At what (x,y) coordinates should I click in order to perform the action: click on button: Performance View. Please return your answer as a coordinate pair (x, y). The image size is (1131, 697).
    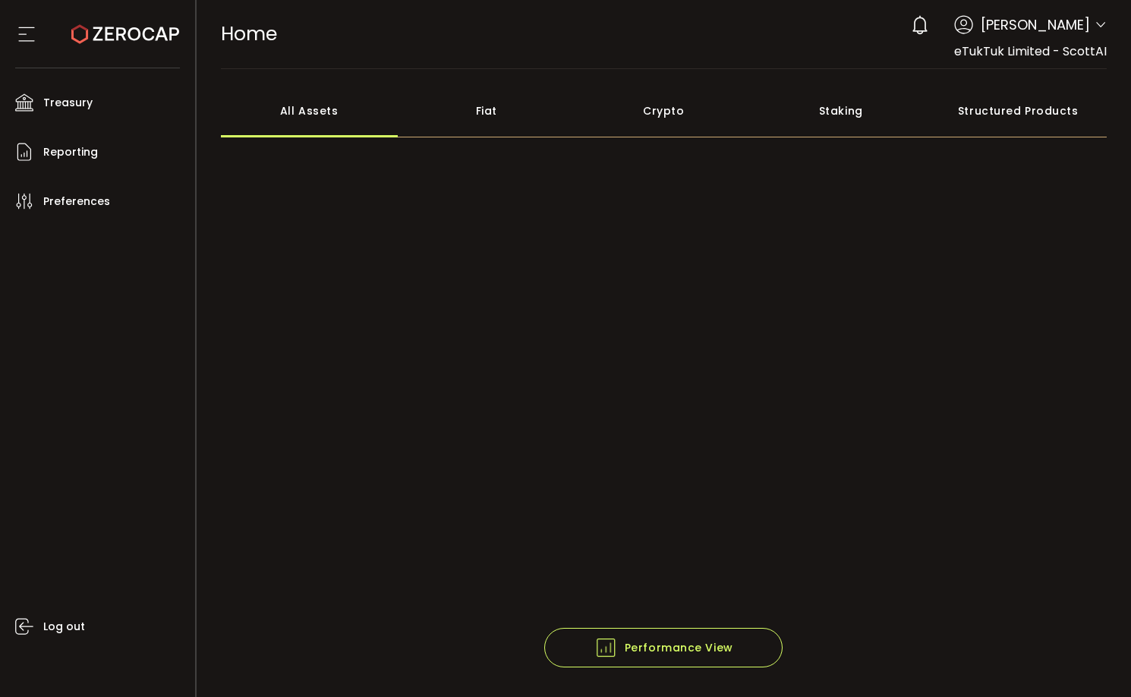
    Looking at the image, I should click on (664, 648).